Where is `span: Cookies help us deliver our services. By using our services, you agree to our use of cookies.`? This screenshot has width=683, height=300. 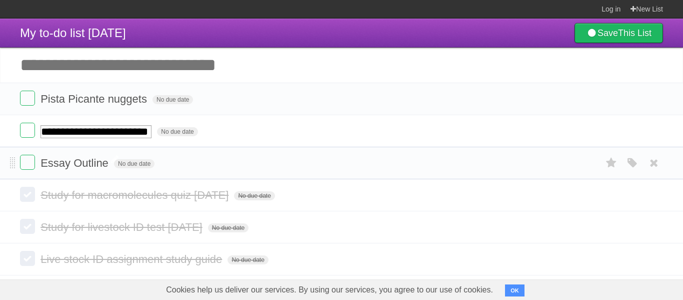
span: Cookies help us deliver our services. By using our services, you agree to our use of cookies. is located at coordinates (330, 290).